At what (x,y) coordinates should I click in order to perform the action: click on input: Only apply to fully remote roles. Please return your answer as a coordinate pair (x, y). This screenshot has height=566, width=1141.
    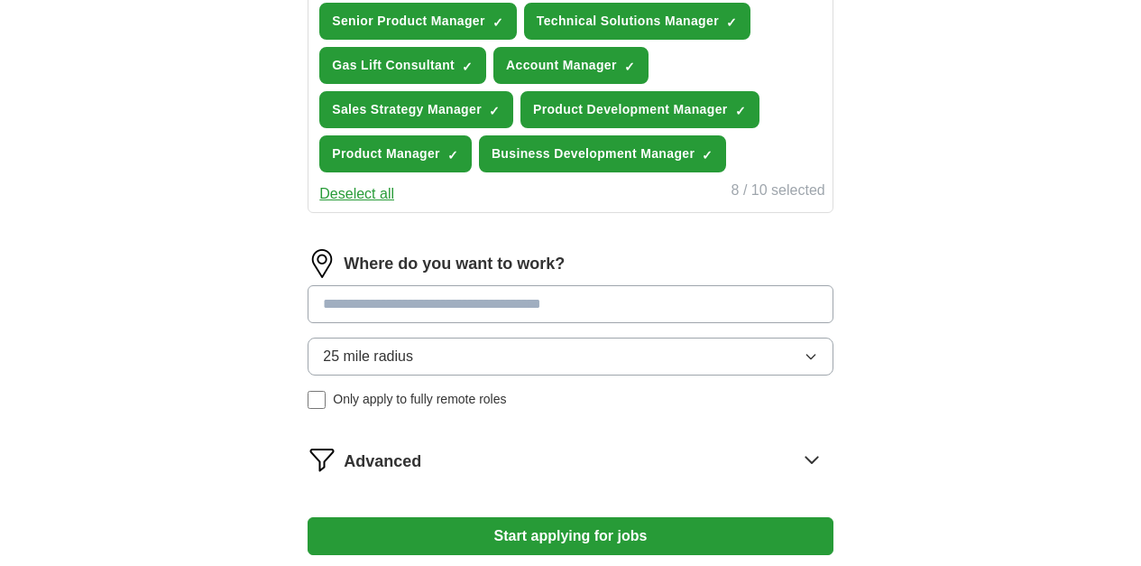
    Looking at the image, I should click on (317, 400).